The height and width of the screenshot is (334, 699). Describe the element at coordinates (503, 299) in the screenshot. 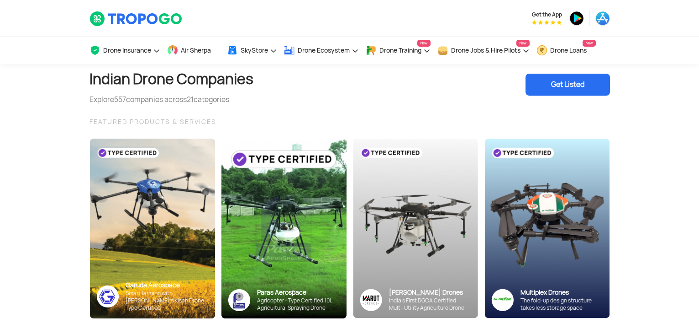

I see `img: ic_multiplex_sky.png` at that location.